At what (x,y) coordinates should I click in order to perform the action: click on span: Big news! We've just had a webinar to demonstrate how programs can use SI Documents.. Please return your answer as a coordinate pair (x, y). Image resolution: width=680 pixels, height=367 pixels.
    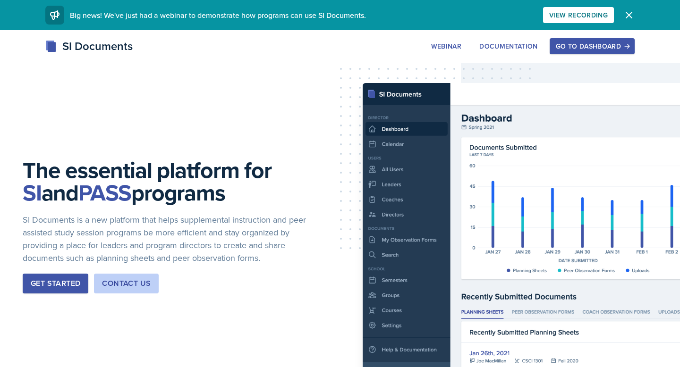
    Looking at the image, I should click on (218, 15).